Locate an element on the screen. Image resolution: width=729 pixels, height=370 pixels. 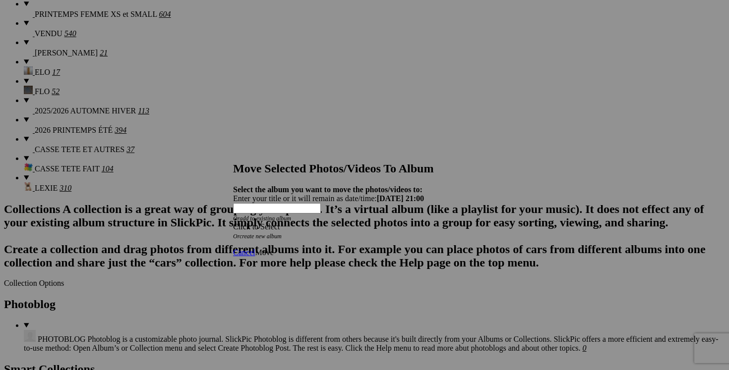
h2: Move Selected Photos/Videos To Album is located at coordinates (364, 169).